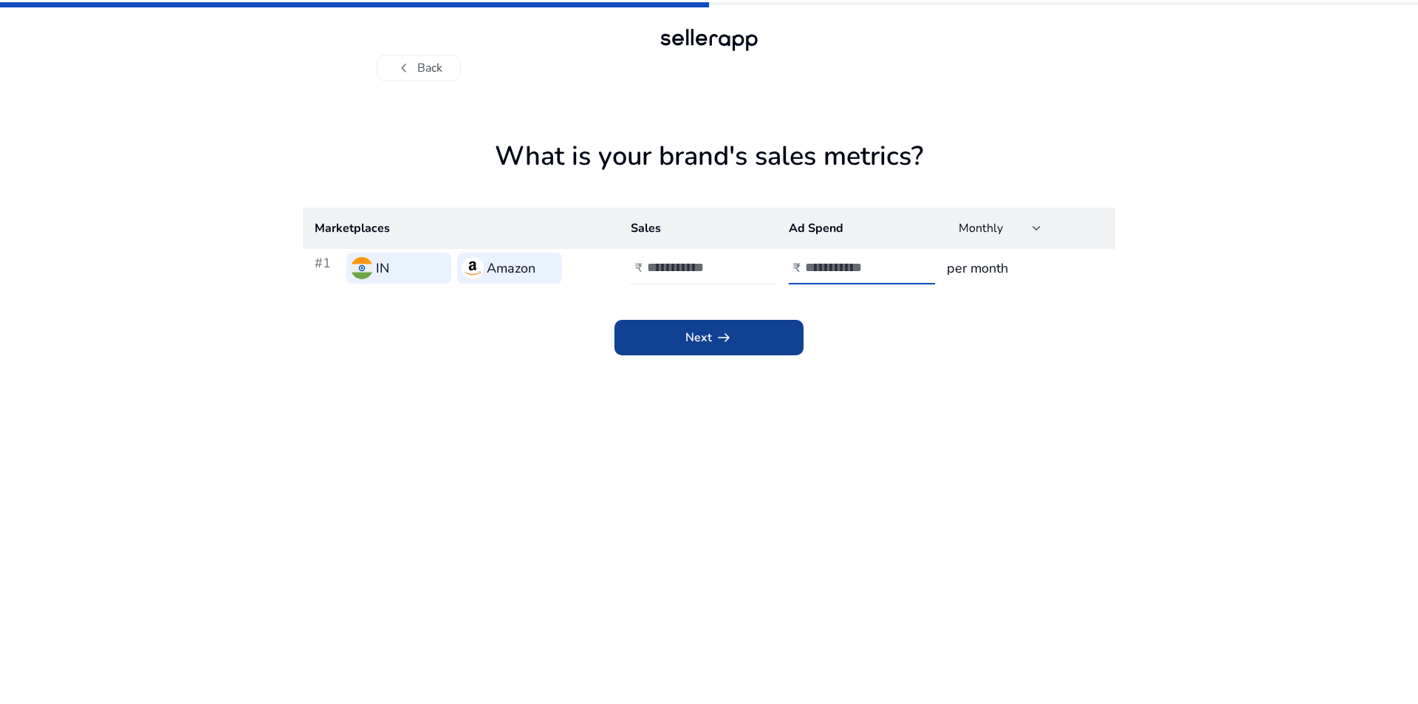  What do you see at coordinates (1025, 268) in the screenshot?
I see `h3: per month` at bounding box center [1025, 268].